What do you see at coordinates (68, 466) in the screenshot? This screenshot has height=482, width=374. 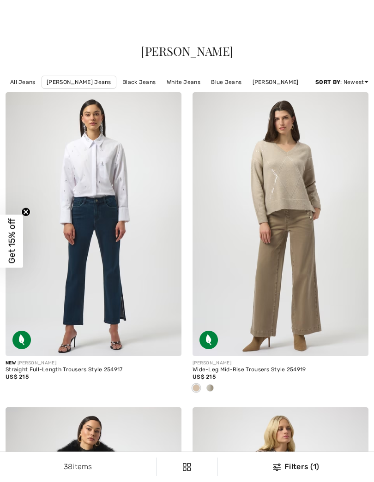 I see `span: 38` at bounding box center [68, 466].